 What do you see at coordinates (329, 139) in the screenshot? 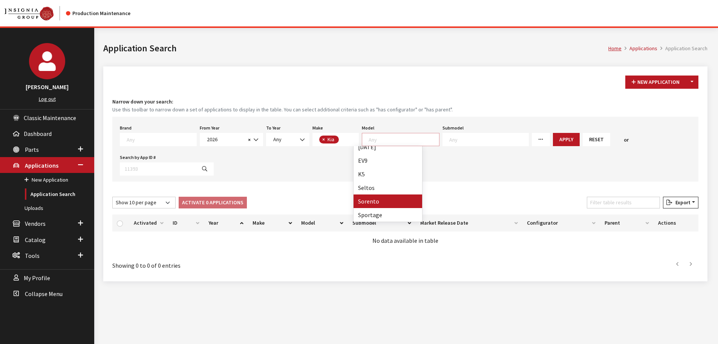
I see `li: Kia` at bounding box center [329, 139].